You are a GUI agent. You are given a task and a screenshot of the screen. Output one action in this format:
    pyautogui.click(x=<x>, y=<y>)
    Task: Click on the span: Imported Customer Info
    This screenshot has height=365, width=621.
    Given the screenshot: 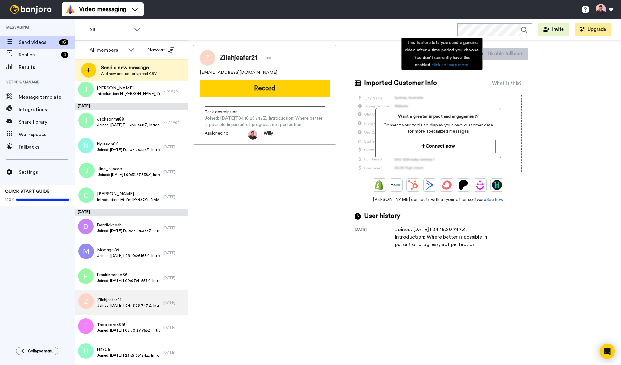 What is the action you would take?
    pyautogui.click(x=401, y=83)
    